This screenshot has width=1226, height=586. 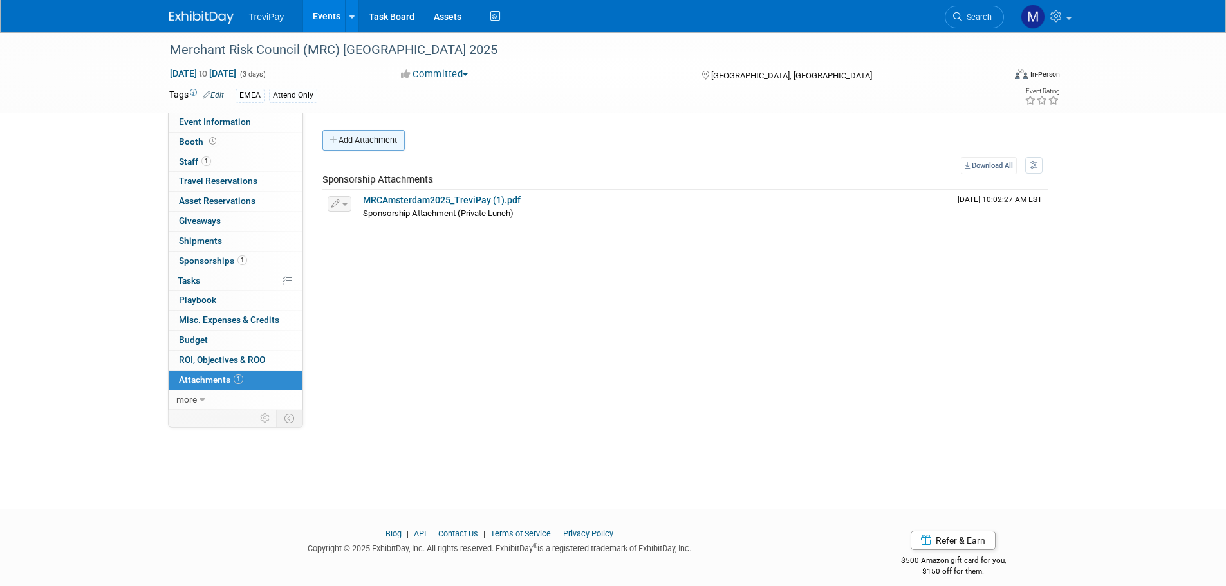 I want to click on div: $500 Amazon gift card for you,, so click(x=953, y=562).